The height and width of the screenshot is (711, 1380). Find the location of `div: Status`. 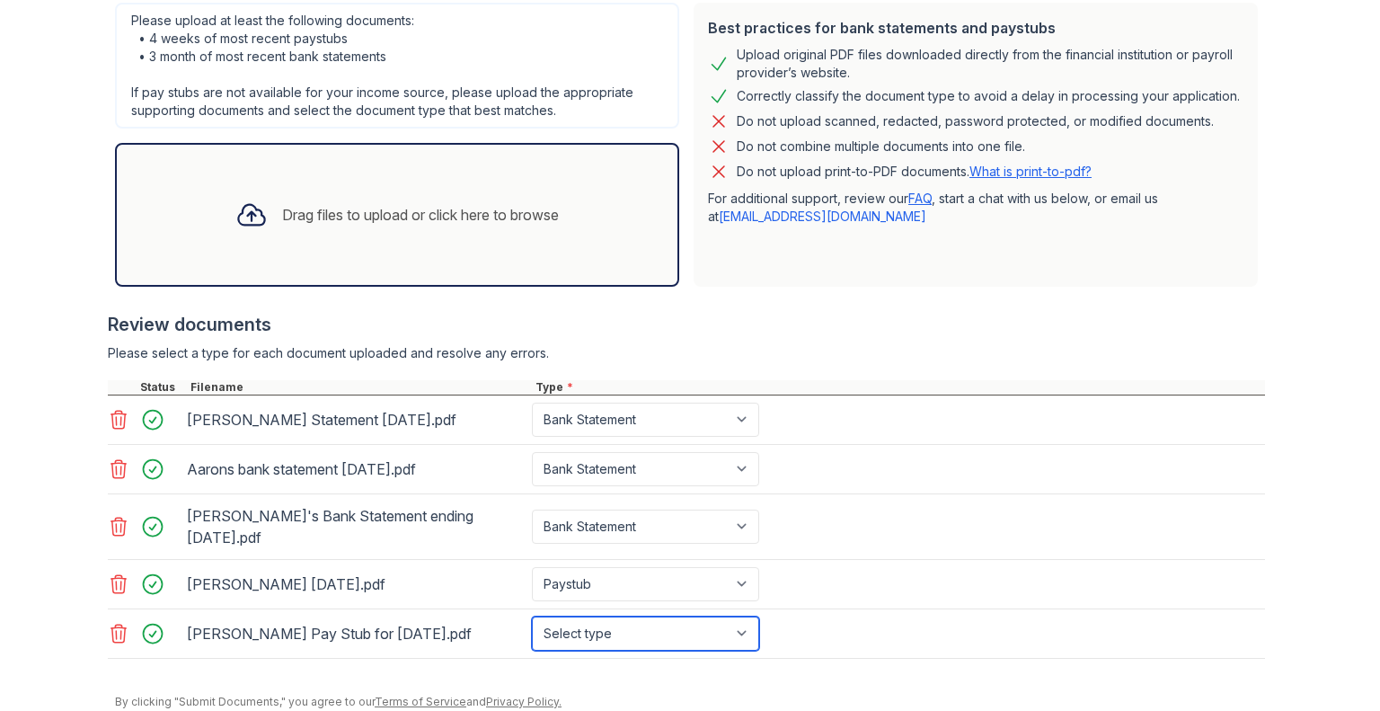

div: Status is located at coordinates (162, 387).